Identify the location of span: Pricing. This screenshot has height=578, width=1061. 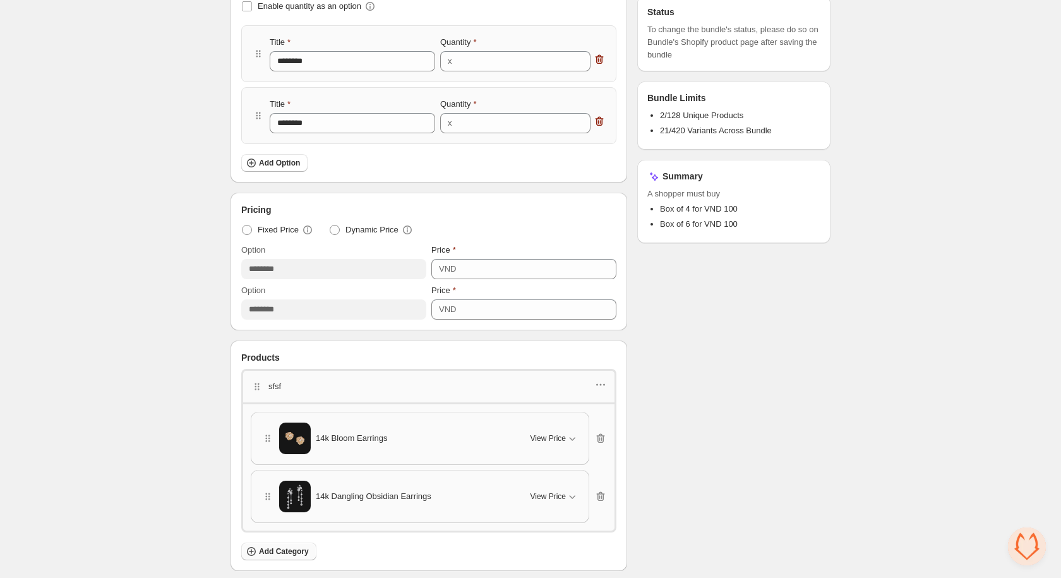
(256, 210).